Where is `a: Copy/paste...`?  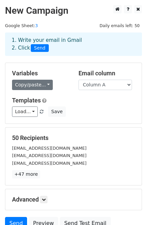 a: Copy/paste... is located at coordinates (32, 85).